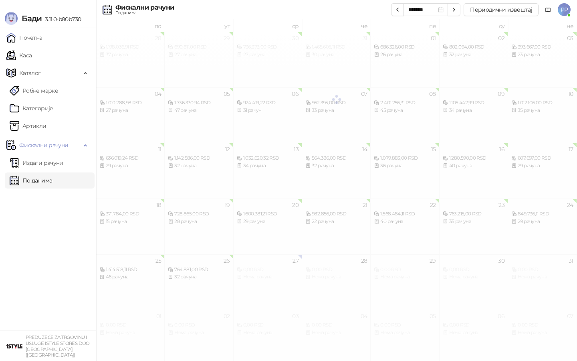 The width and height of the screenshot is (577, 361). I want to click on a: Документација, so click(548, 10).